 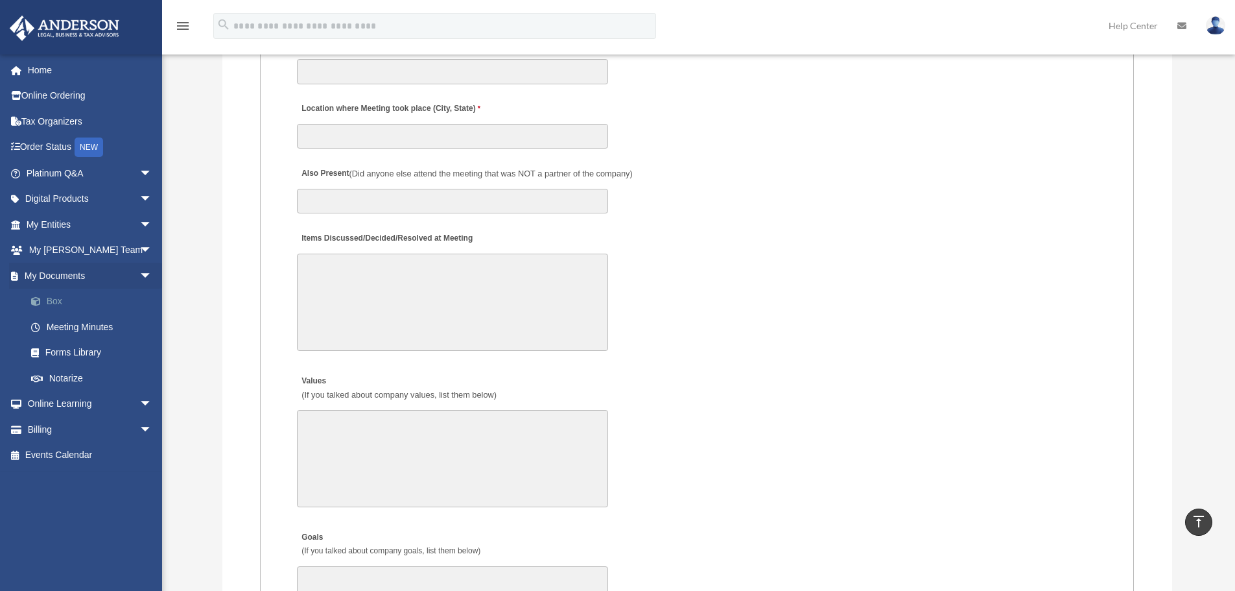 What do you see at coordinates (390, 545) in the screenshot?
I see `label: Goals` at bounding box center [390, 545].